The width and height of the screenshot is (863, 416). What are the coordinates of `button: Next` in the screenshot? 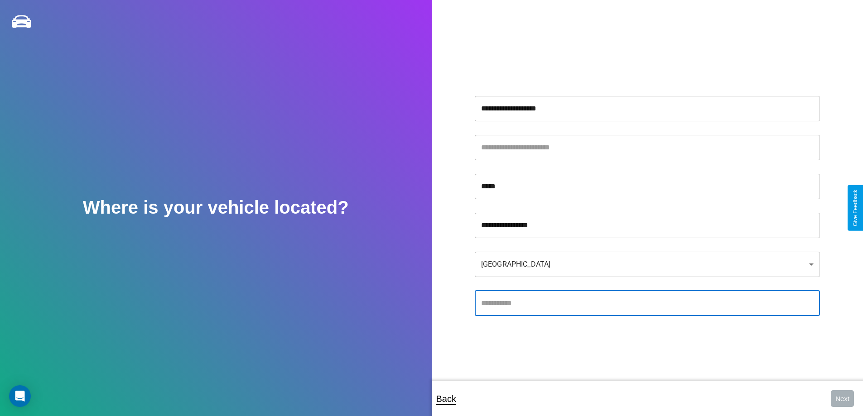 It's located at (842, 399).